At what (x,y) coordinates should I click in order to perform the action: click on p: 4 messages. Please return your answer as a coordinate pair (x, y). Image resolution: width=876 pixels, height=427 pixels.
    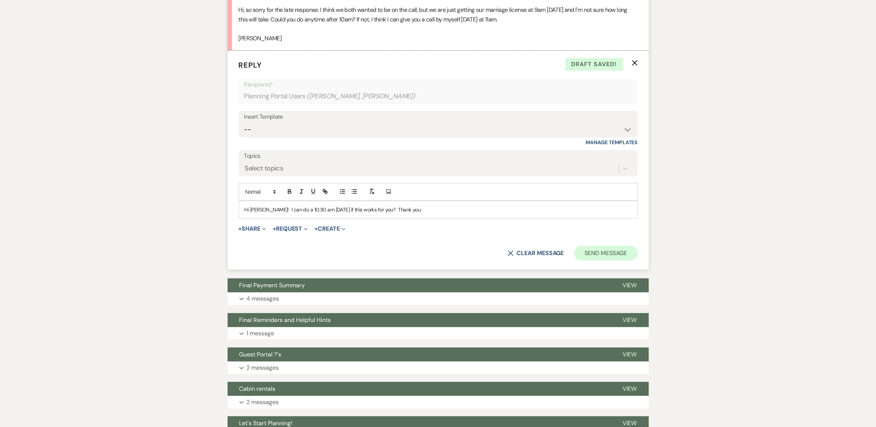
    Looking at the image, I should click on (263, 299).